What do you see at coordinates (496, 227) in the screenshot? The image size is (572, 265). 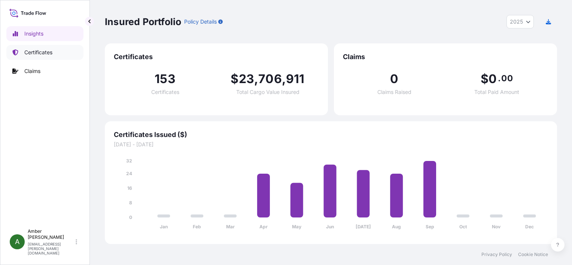 I see `tspan: Nov` at bounding box center [496, 227].